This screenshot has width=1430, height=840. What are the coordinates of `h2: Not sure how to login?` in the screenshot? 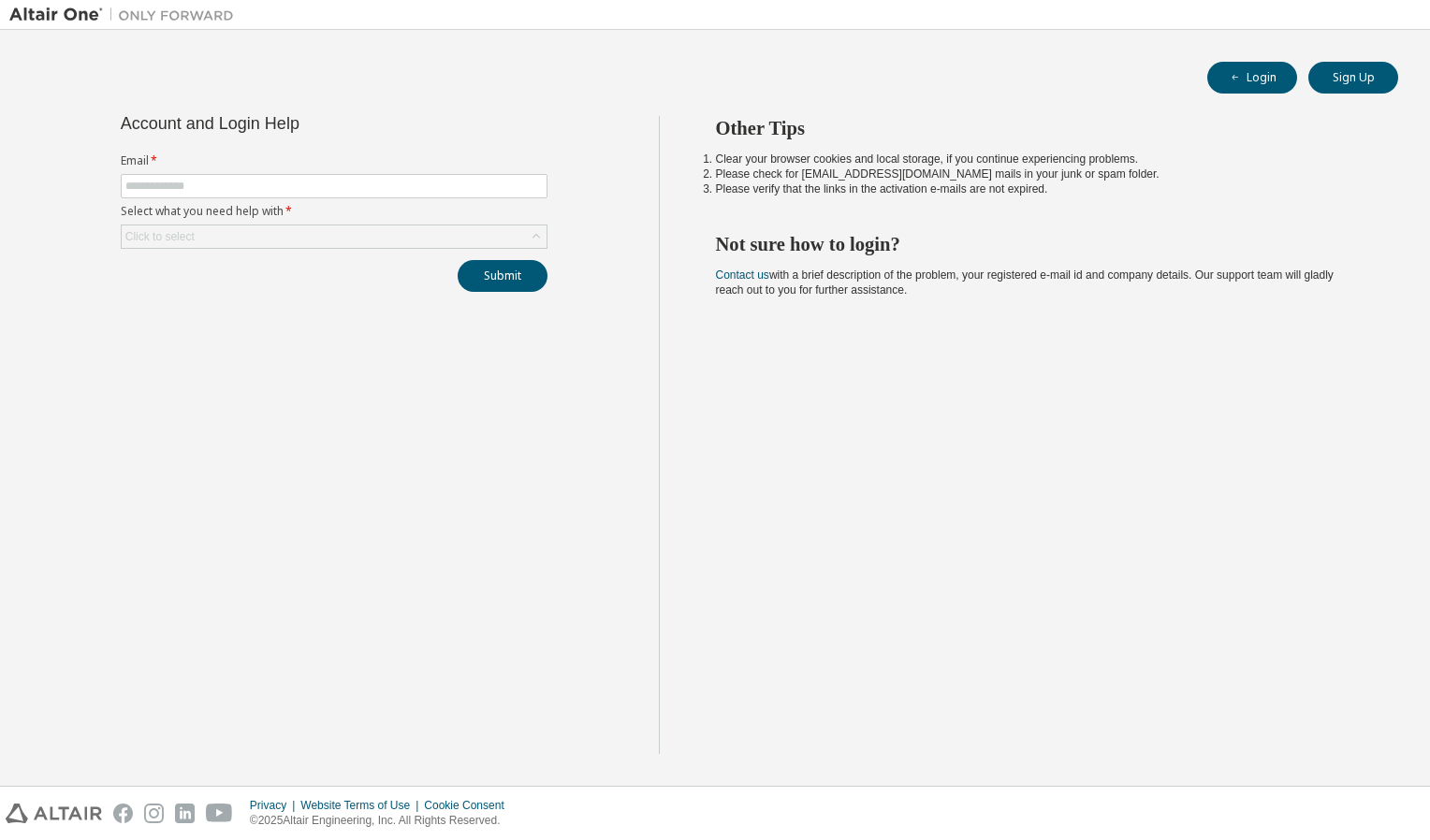 It's located at (1041, 244).